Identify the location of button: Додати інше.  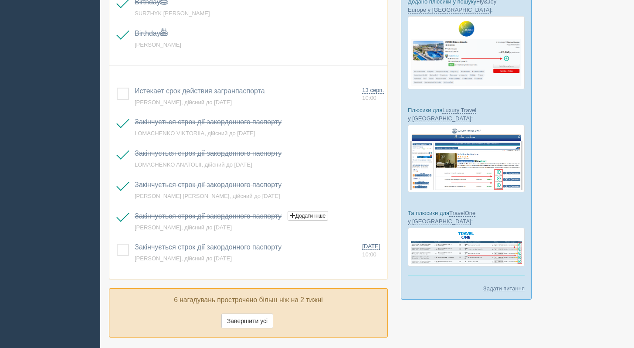
(308, 216).